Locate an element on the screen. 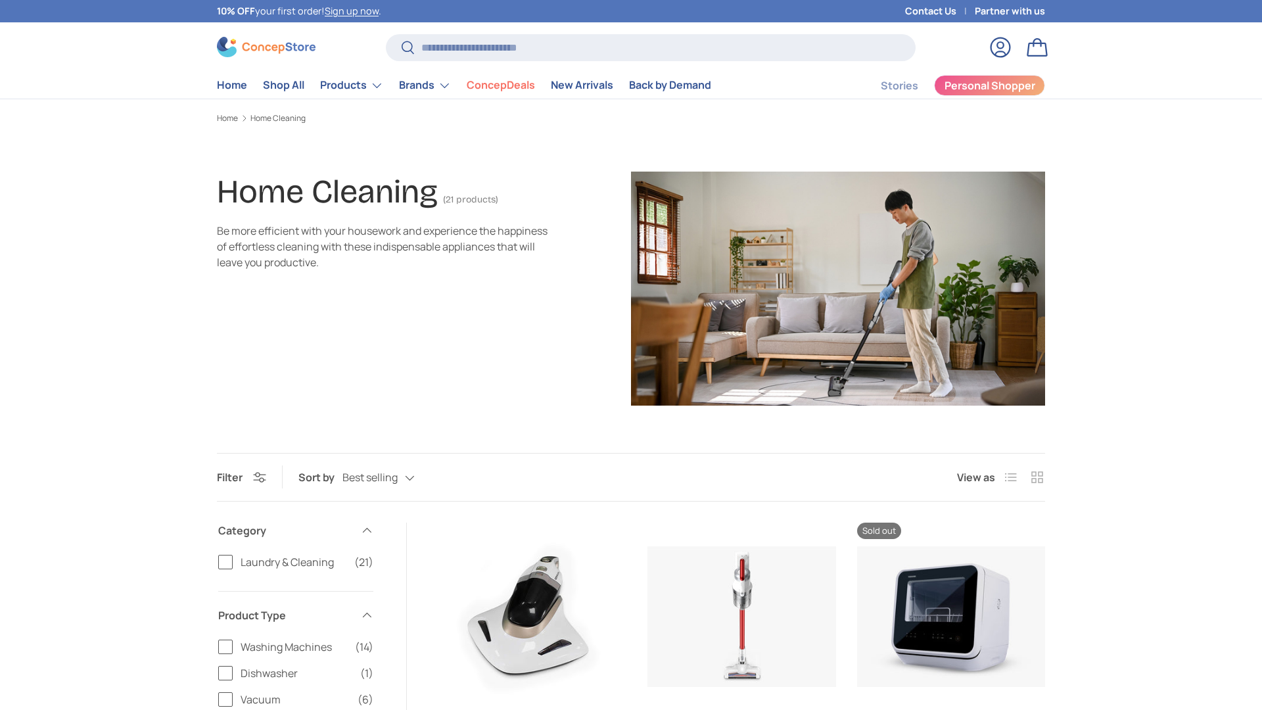  h1: Home Cleaning is located at coordinates (327, 191).